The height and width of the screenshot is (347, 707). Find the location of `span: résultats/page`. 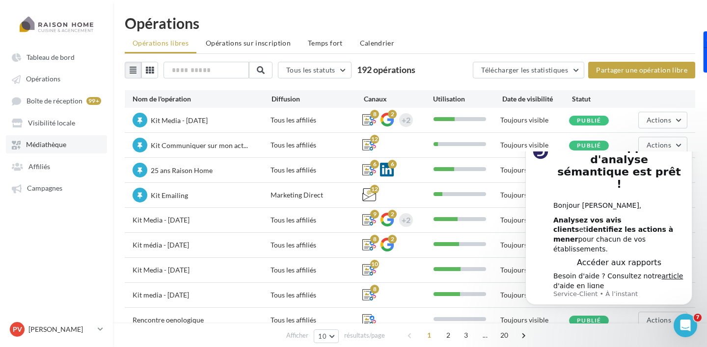

span: résultats/page is located at coordinates (364, 336).